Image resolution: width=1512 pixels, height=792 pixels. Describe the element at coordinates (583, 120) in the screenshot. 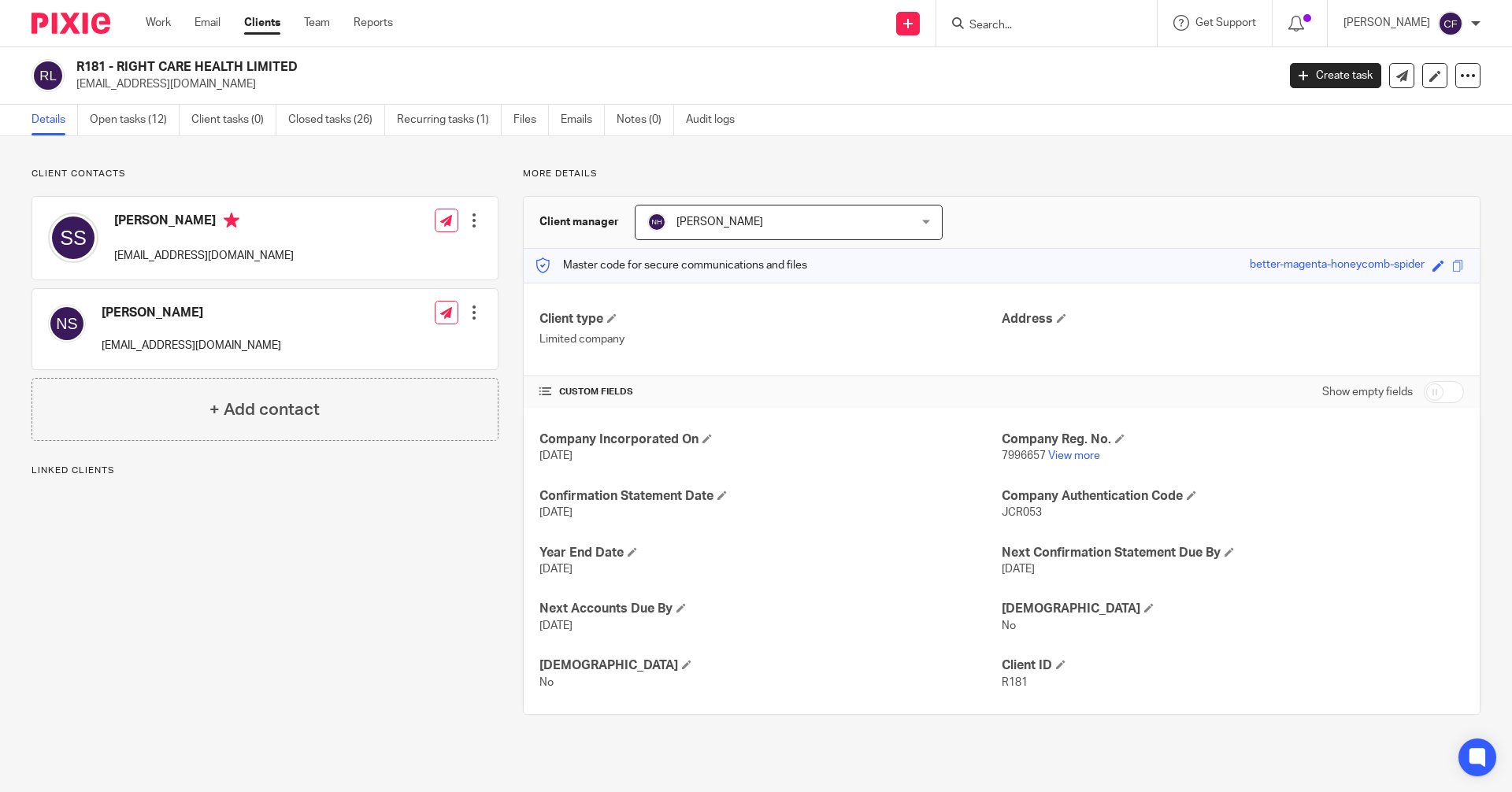

I see `a: Emails` at that location.